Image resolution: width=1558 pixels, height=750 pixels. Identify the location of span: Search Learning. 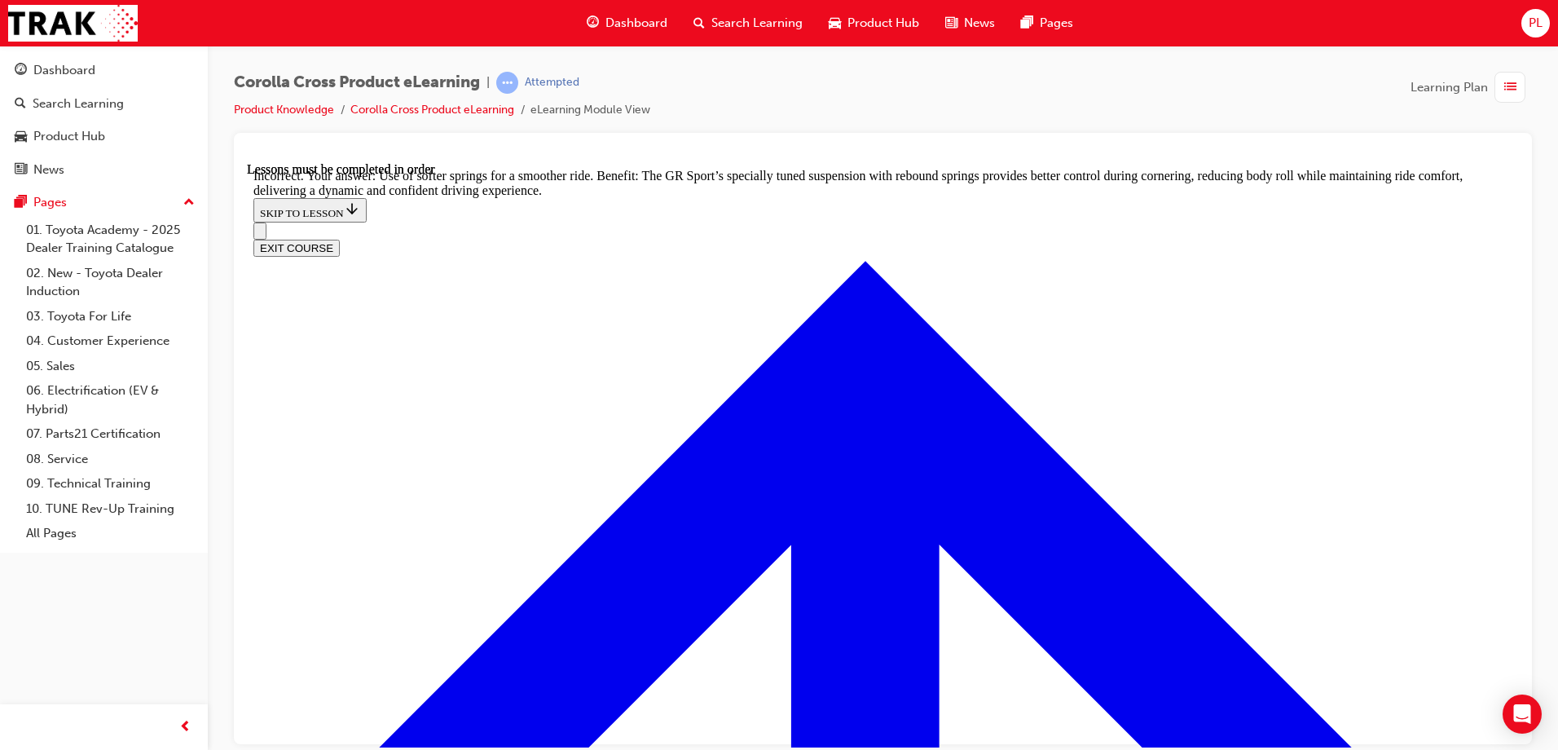
(757, 23).